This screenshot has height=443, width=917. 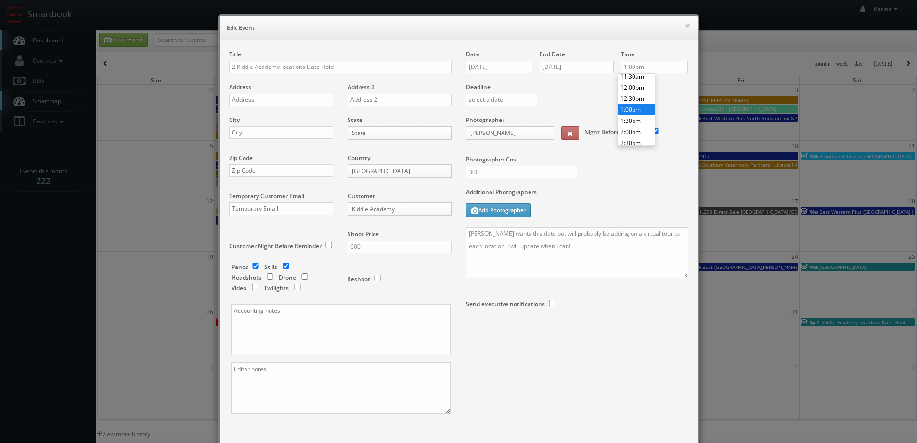 I want to click on li: 2:30pm, so click(x=637, y=143).